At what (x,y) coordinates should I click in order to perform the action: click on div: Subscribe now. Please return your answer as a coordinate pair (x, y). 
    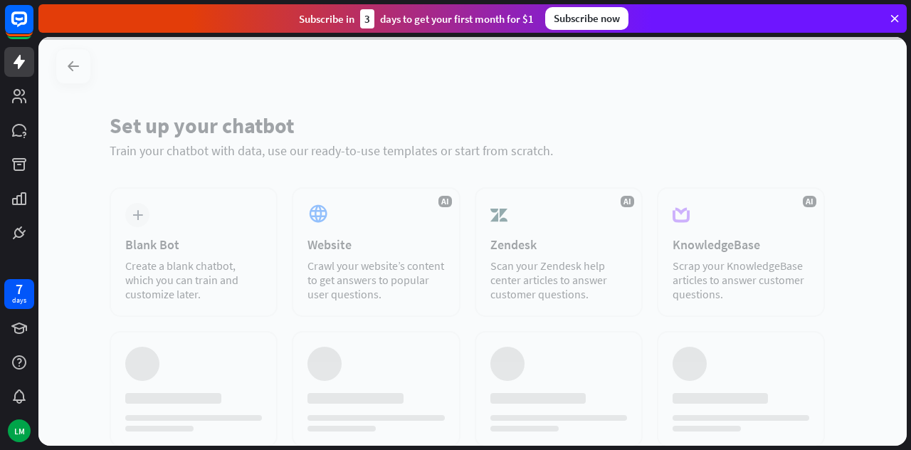
    Looking at the image, I should click on (586, 19).